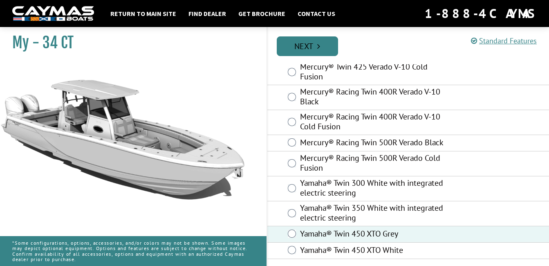 This screenshot has width=549, height=266. Describe the element at coordinates (375, 188) in the screenshot. I see `label: Yamaha® Twin 300 White with integrated electric steering` at that location.